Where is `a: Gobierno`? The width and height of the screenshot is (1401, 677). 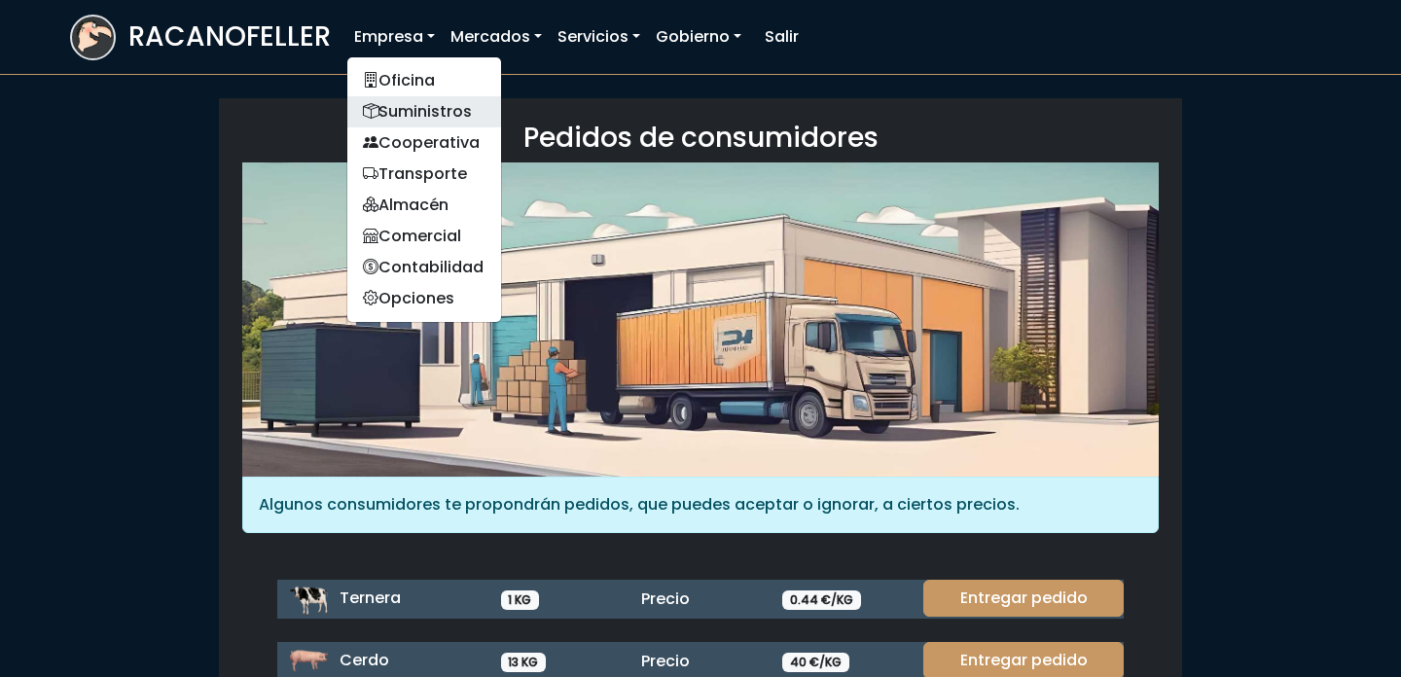 a: Gobierno is located at coordinates (699, 37).